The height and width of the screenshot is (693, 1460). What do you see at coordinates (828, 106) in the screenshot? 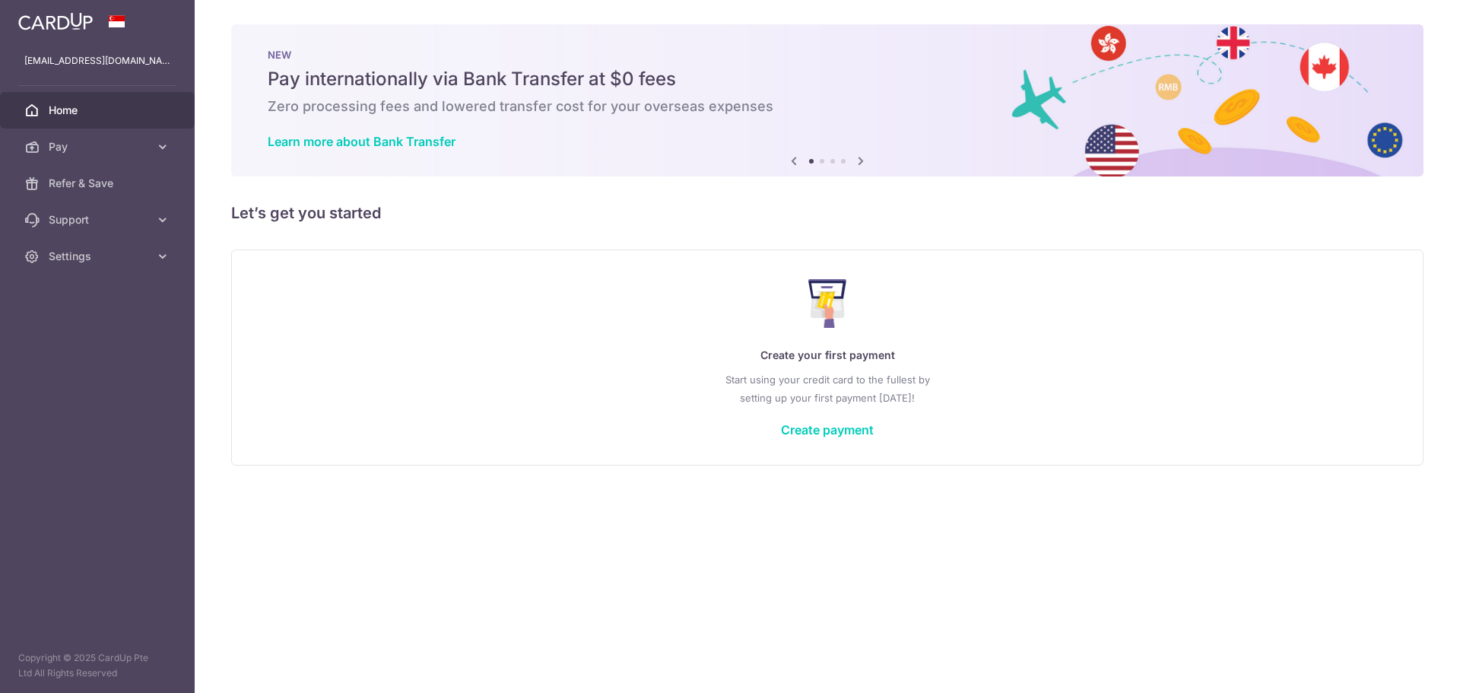
I see `h6: Zero processing fees and lowered transfer cost for your overseas expenses` at bounding box center [828, 106].